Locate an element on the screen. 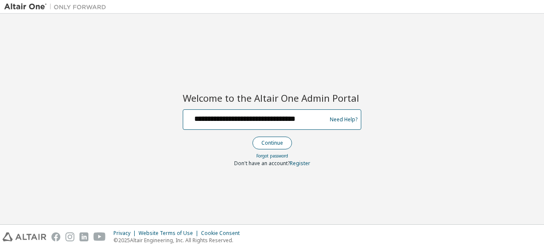  a: Need Help? is located at coordinates (344, 119).